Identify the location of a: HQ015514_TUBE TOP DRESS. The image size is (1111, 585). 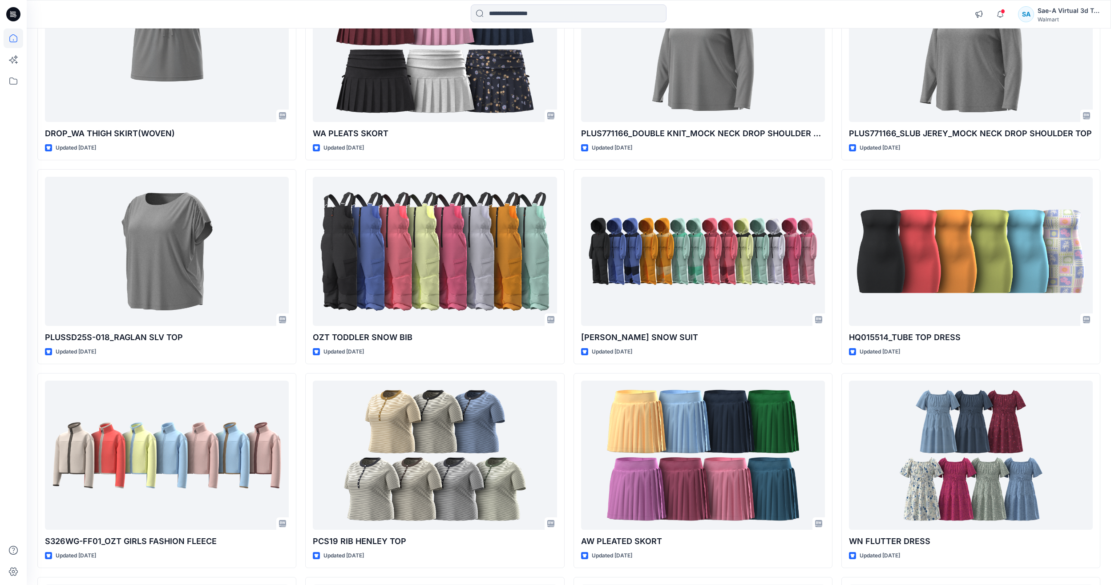
(971, 251).